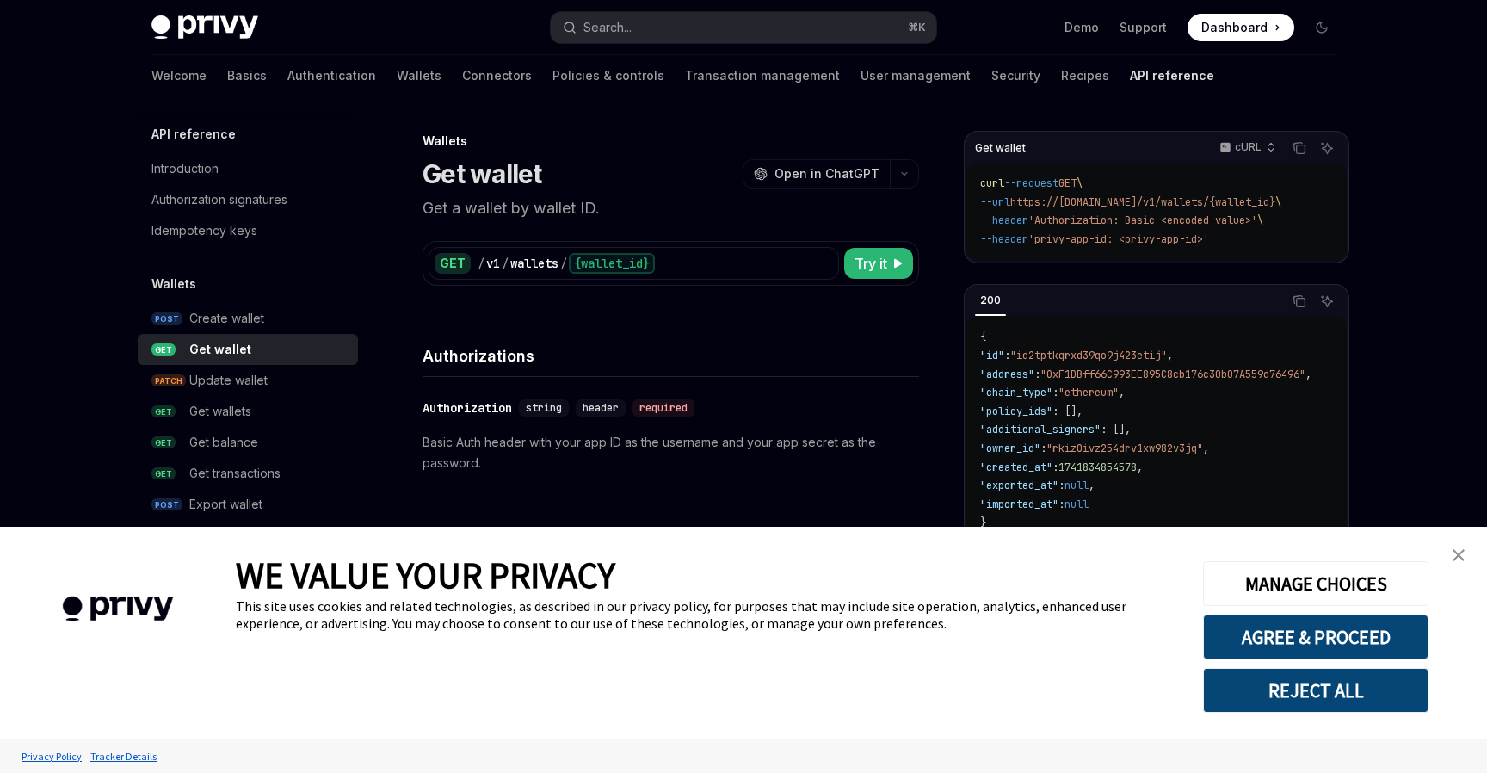  What do you see at coordinates (871, 263) in the screenshot?
I see `span: Try it` at bounding box center [871, 263].